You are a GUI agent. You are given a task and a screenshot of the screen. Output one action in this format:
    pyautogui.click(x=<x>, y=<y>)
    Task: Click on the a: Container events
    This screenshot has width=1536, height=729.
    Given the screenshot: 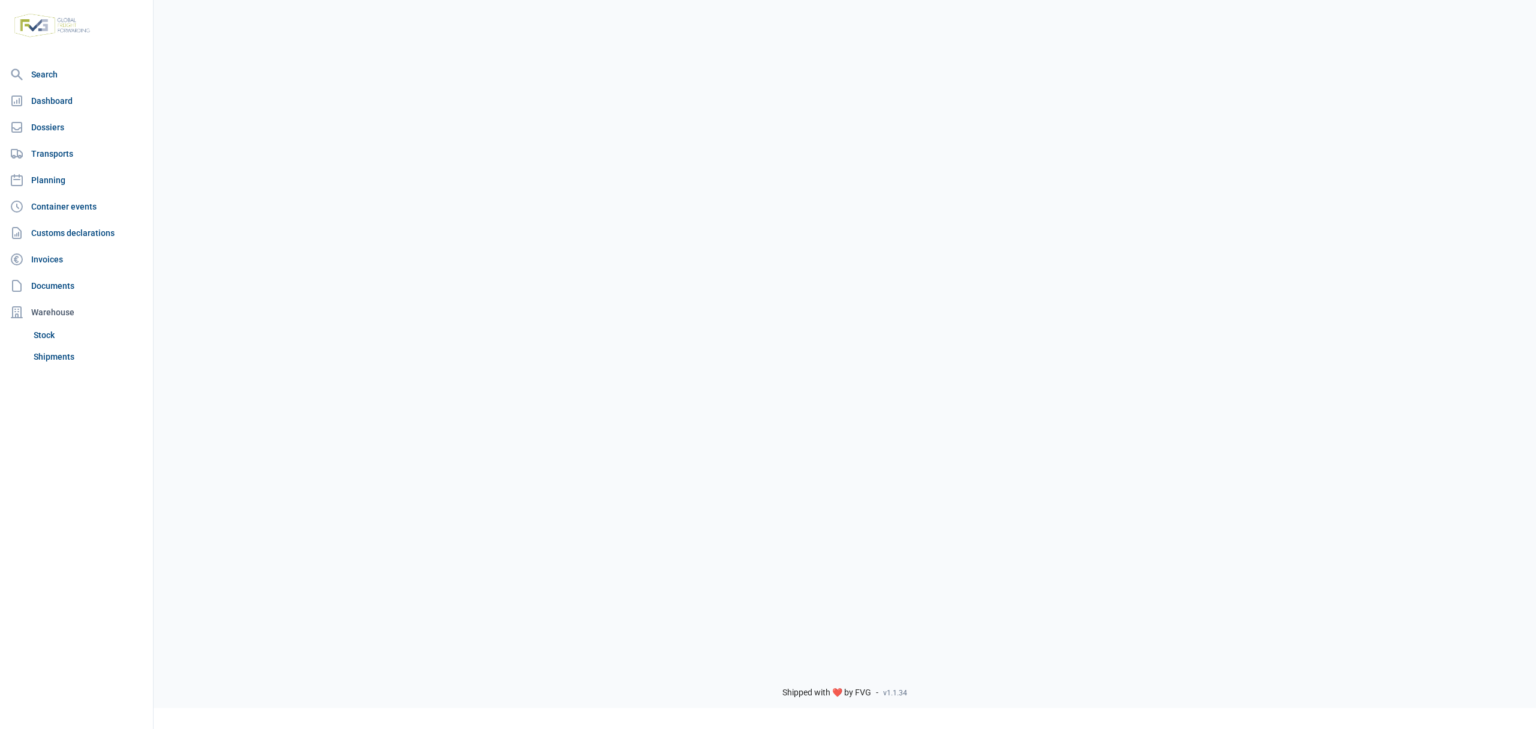 What is the action you would take?
    pyautogui.click(x=76, y=206)
    